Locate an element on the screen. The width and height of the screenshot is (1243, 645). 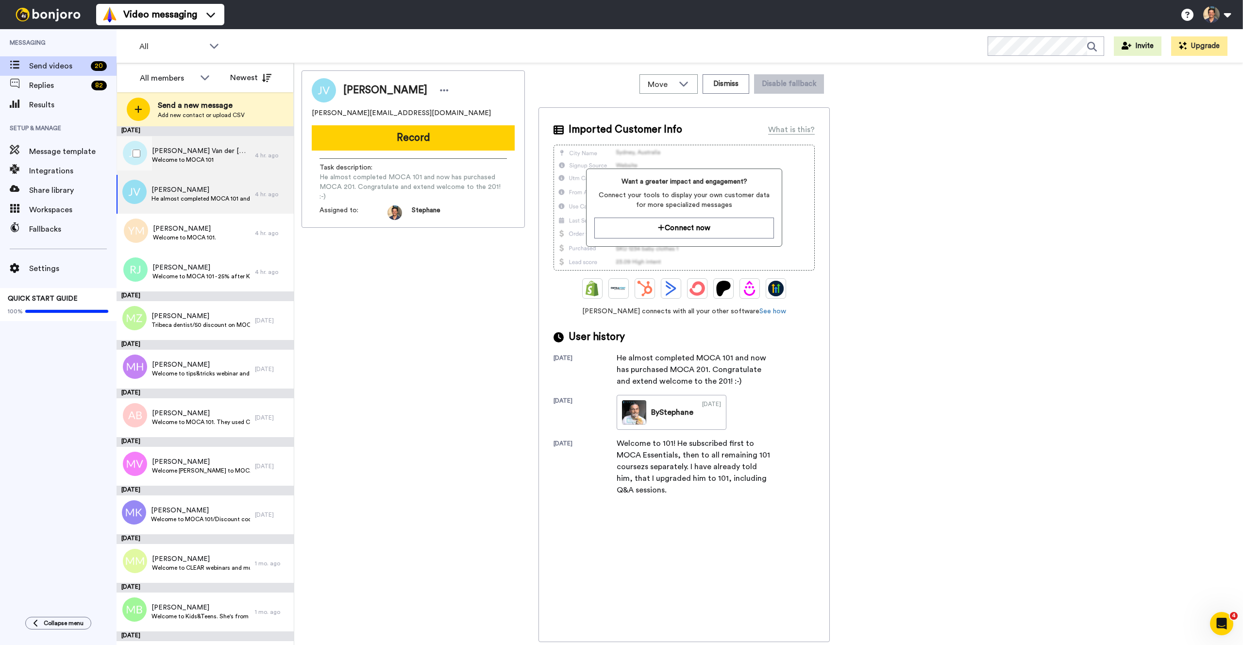
button: Collapse menu is located at coordinates (58, 623).